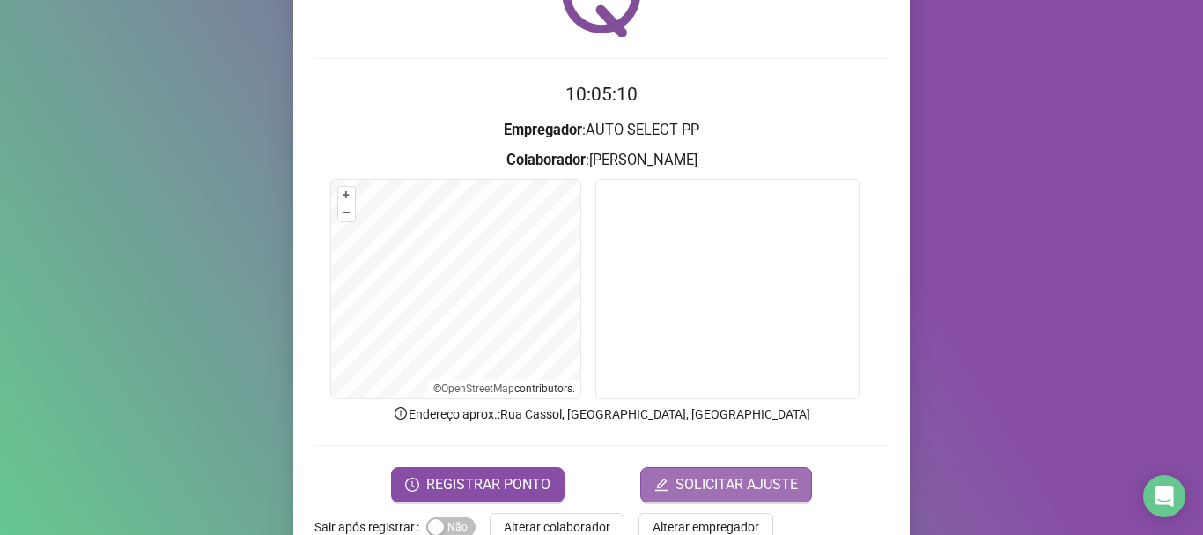 Image resolution: width=1203 pixels, height=535 pixels. What do you see at coordinates (477, 485) in the screenshot?
I see `button: REGISTRAR PONTO` at bounding box center [477, 485].